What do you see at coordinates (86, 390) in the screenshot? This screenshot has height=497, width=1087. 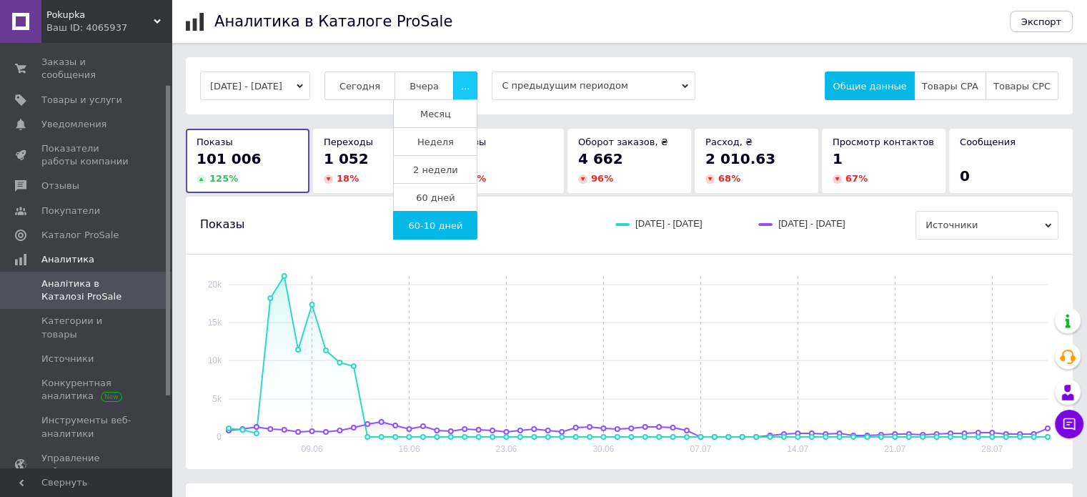 I see `span: Конкурентная аналитика` at bounding box center [86, 390].